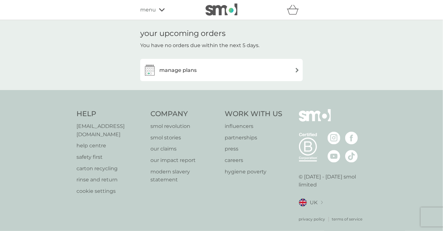 The image size is (443, 231). What do you see at coordinates (185, 149) in the screenshot?
I see `a: our claims` at bounding box center [185, 149].